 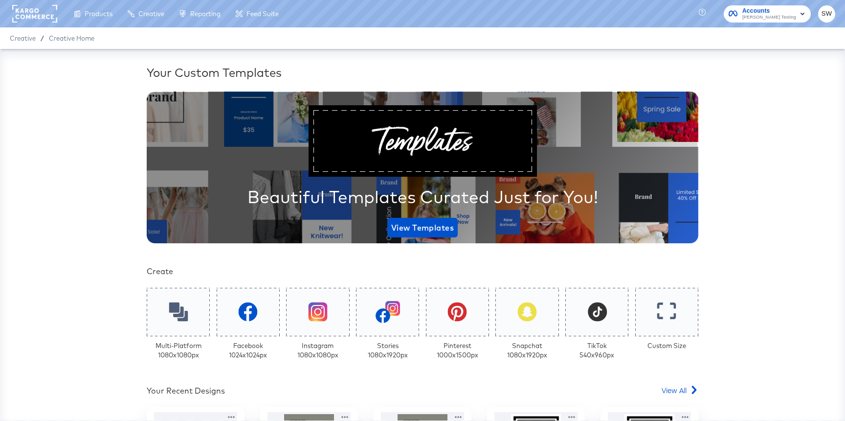 I want to click on div: Multi-Platform 1080 x 1080 px, so click(x=179, y=350).